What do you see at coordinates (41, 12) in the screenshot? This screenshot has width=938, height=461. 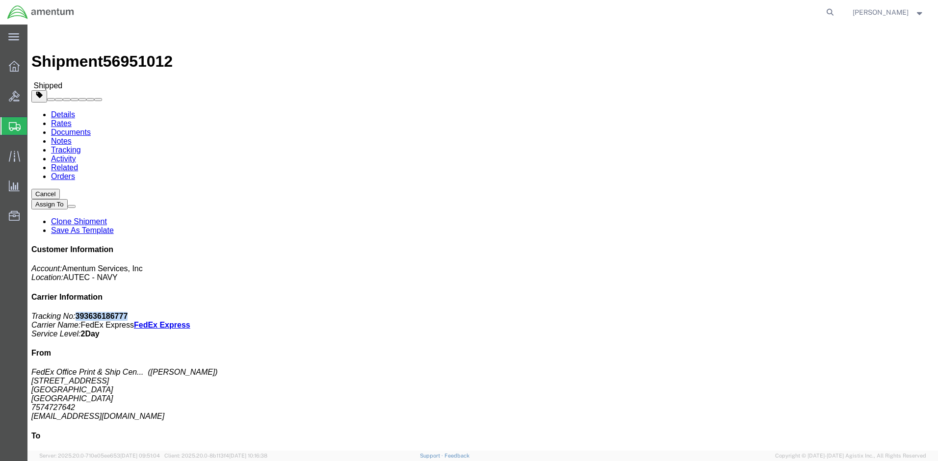 I see `img: logo` at bounding box center [41, 12].